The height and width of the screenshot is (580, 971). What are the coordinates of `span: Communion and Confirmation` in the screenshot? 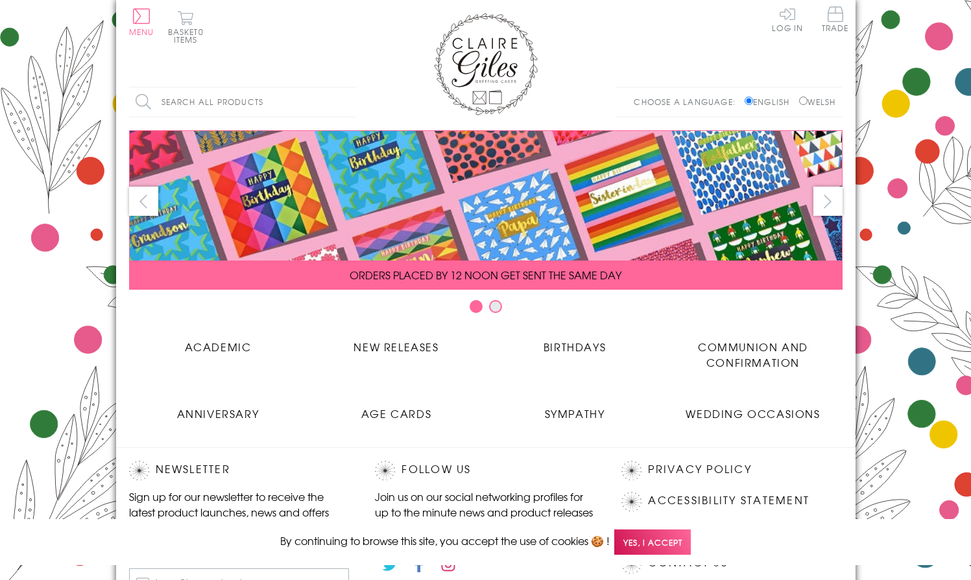 It's located at (753, 355).